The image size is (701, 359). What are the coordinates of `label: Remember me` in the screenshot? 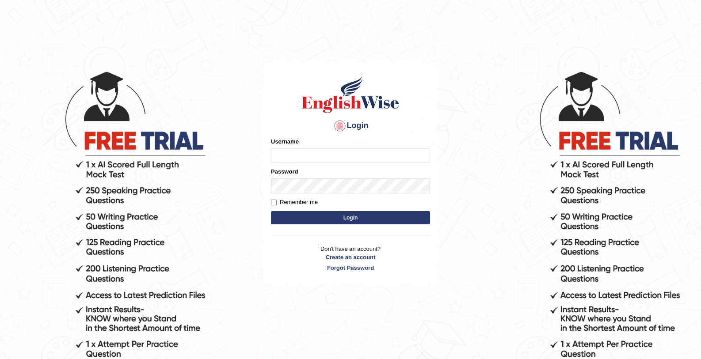 It's located at (294, 202).